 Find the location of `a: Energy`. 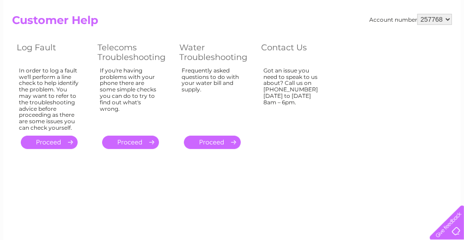

a: Energy is located at coordinates (334, 42).